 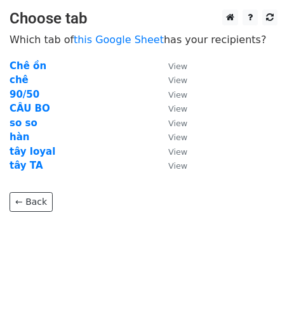 I want to click on a: hàn, so click(x=19, y=137).